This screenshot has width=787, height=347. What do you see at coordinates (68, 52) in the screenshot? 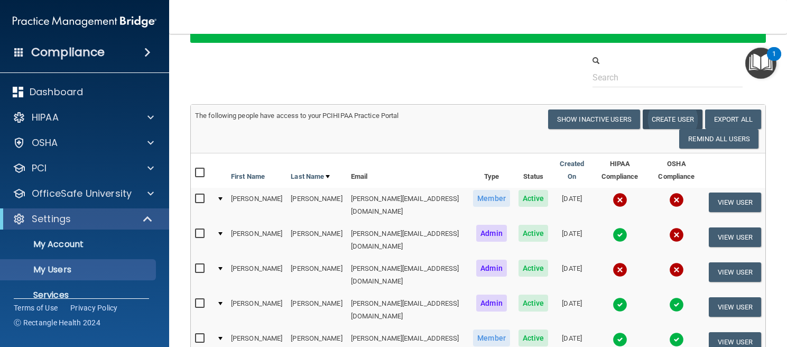
I see `h4: Compliance` at bounding box center [68, 52].